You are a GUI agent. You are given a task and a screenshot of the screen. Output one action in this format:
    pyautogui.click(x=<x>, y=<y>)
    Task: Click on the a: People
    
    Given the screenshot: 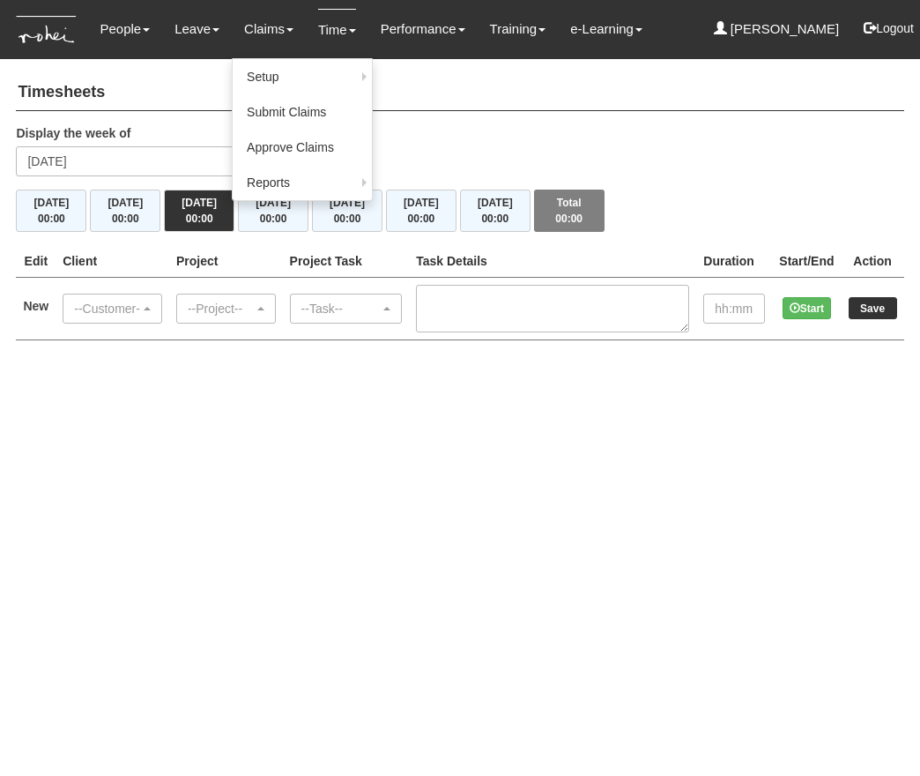 What is the action you would take?
    pyautogui.click(x=124, y=29)
    